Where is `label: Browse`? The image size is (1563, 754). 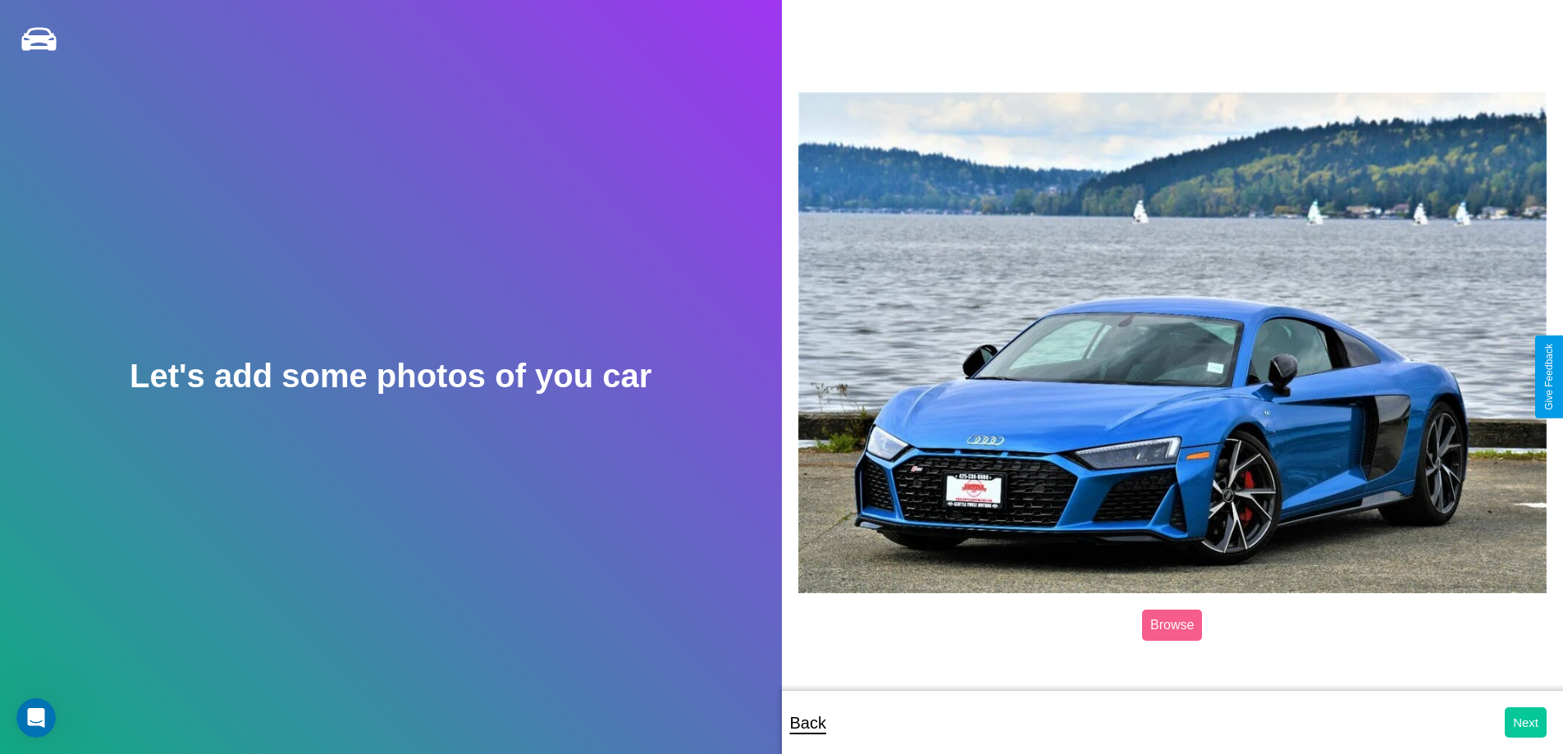
label: Browse is located at coordinates (1171, 625).